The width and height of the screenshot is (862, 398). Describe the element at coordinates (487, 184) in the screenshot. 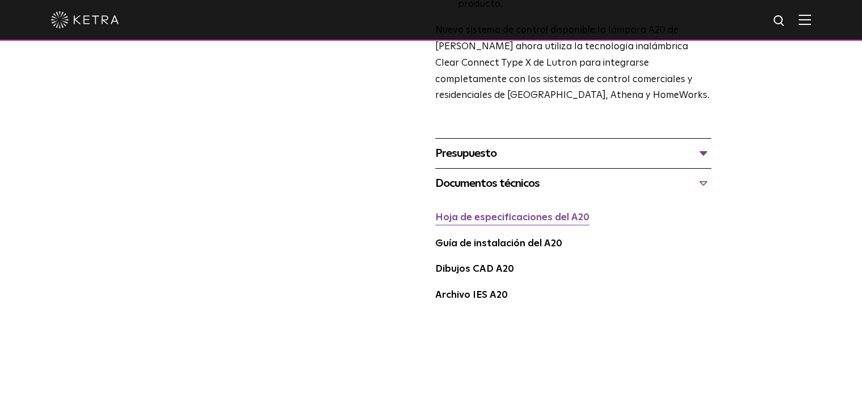

I see `font: Documentos técnicos` at that location.